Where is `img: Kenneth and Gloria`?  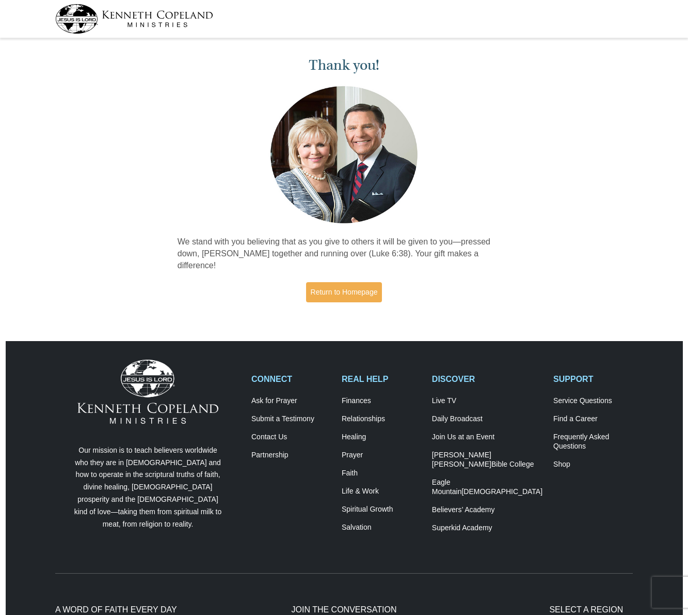
img: Kenneth and Gloria is located at coordinates (344, 154).